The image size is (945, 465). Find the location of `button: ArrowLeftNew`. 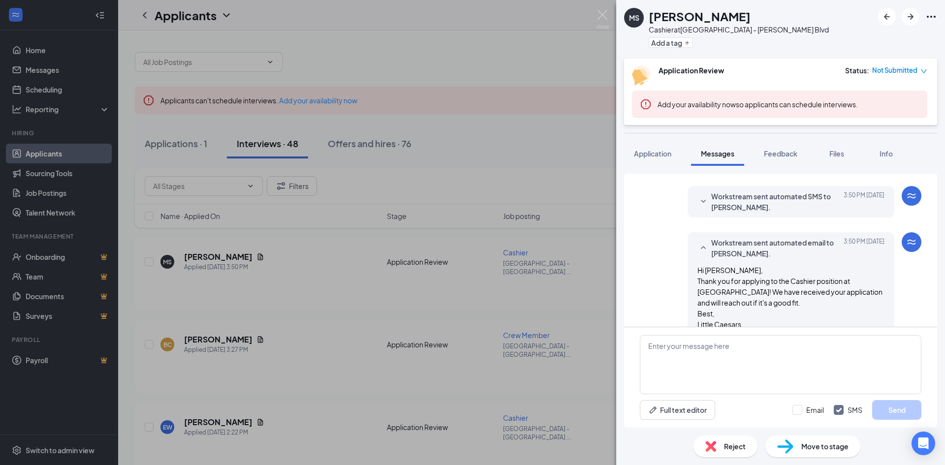

button: ArrowLeftNew is located at coordinates (887, 17).